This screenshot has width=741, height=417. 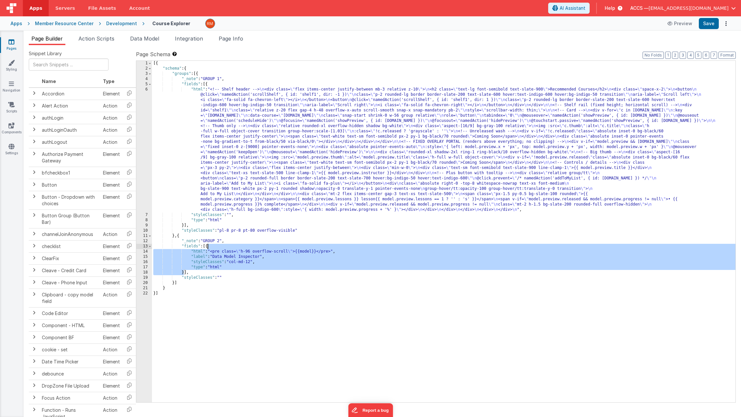 I want to click on td: Clipboard - copy model field, so click(x=70, y=298).